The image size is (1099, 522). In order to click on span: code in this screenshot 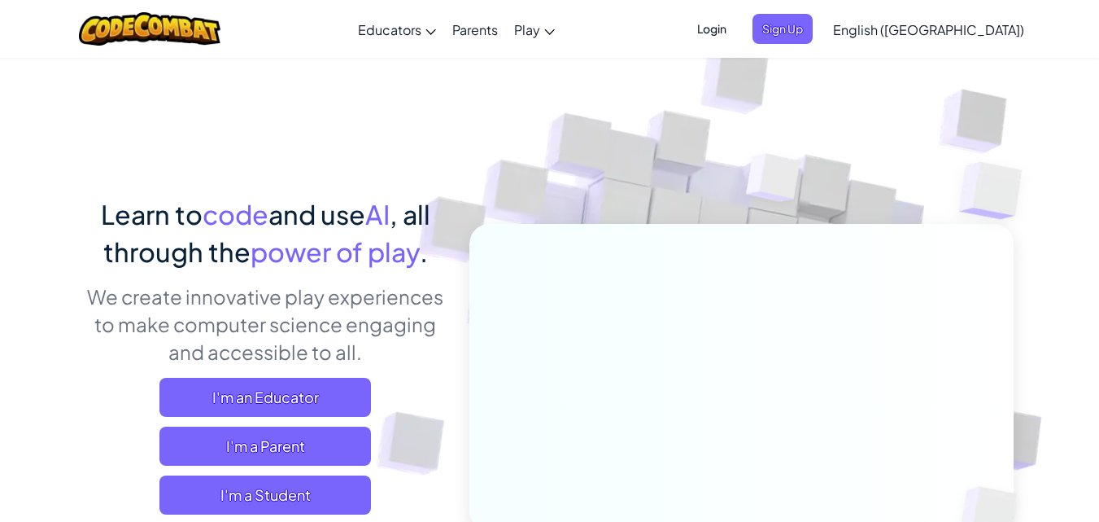, I will do `click(235, 214)`.